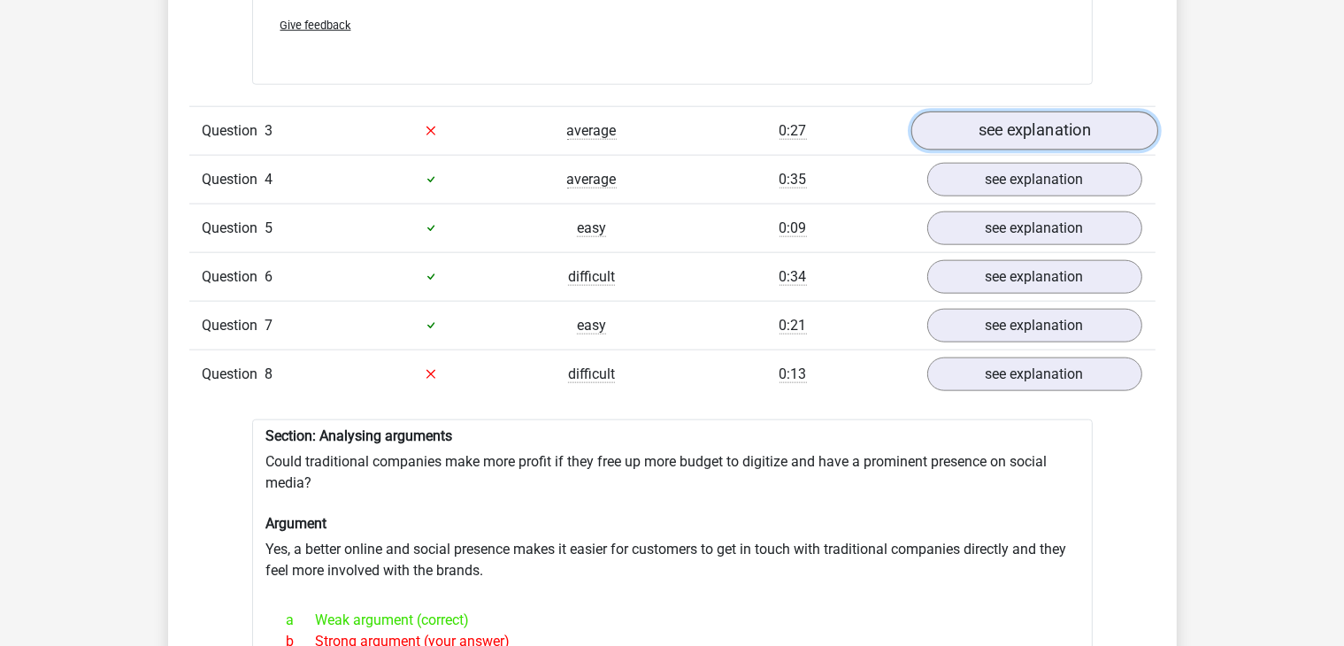  I want to click on span: 4, so click(269, 179).